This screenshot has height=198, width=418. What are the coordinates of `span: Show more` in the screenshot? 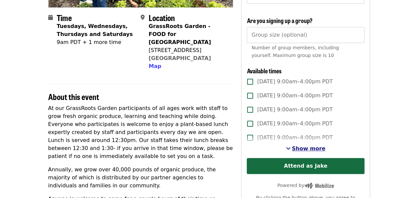 It's located at (309, 148).